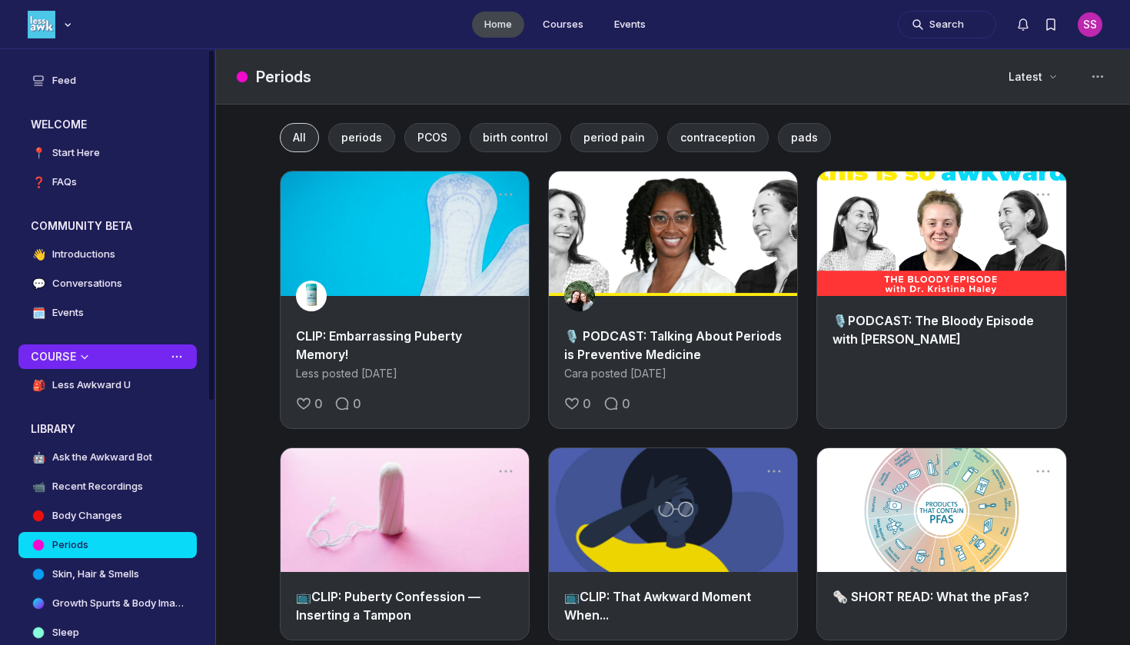  I want to click on button: Latest, so click(1033, 77).